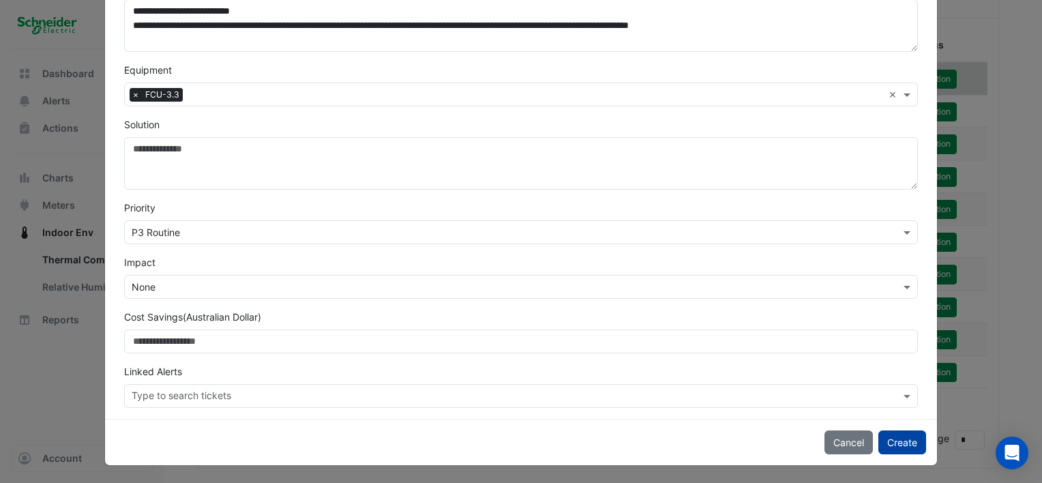 This screenshot has width=1042, height=483. Describe the element at coordinates (1012, 453) in the screenshot. I see `div: Open Intercom Messenger` at that location.